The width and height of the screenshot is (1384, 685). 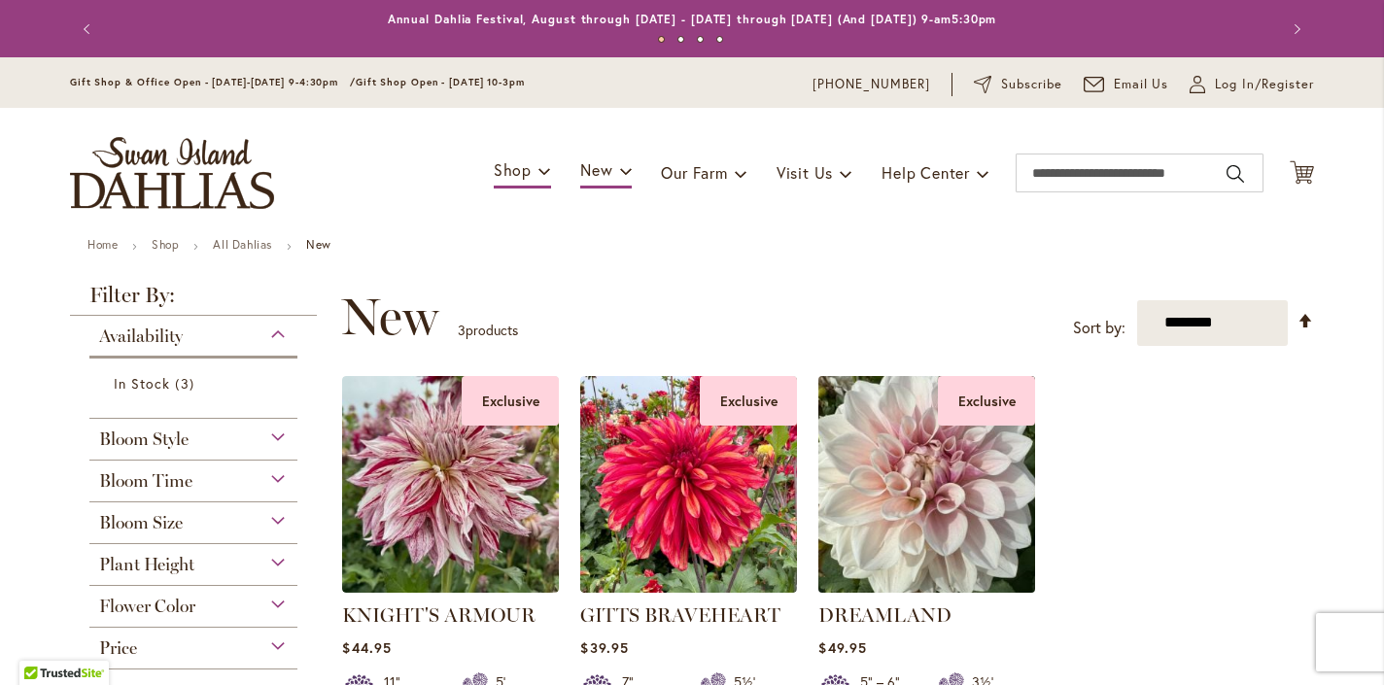 What do you see at coordinates (141, 336) in the screenshot?
I see `span: Availability` at bounding box center [141, 336].